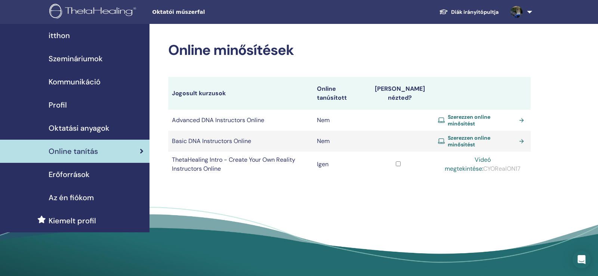 Image resolution: width=598 pixels, height=276 pixels. I want to click on h2: Online minősítések, so click(349, 50).